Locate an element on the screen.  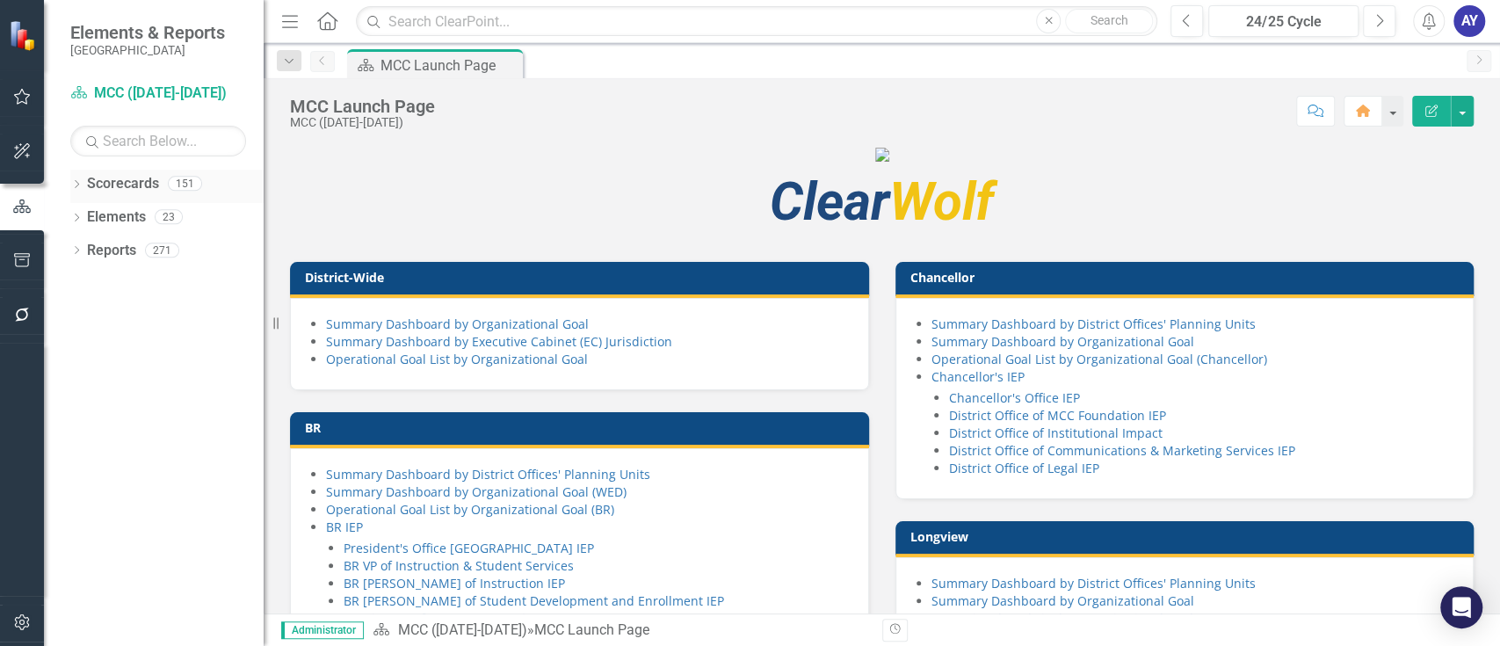
div: Open Intercom Messenger is located at coordinates (1461, 607).